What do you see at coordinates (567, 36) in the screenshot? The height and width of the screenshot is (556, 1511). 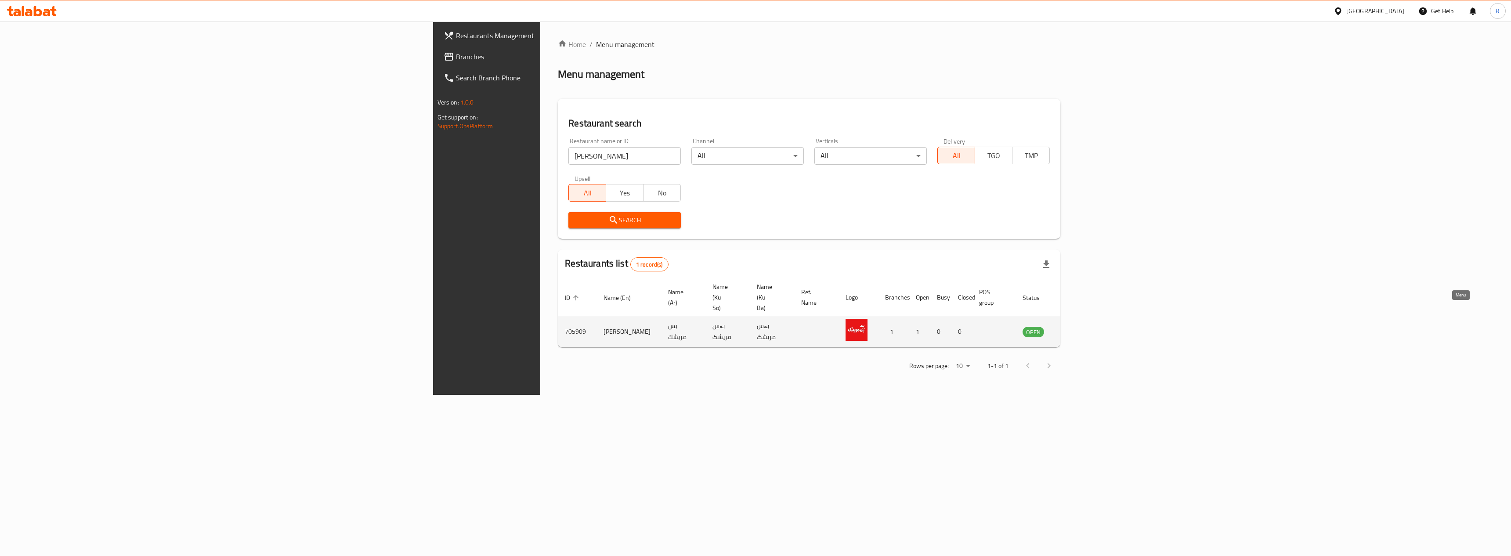 I see `span: Restaurants Management` at bounding box center [567, 36].